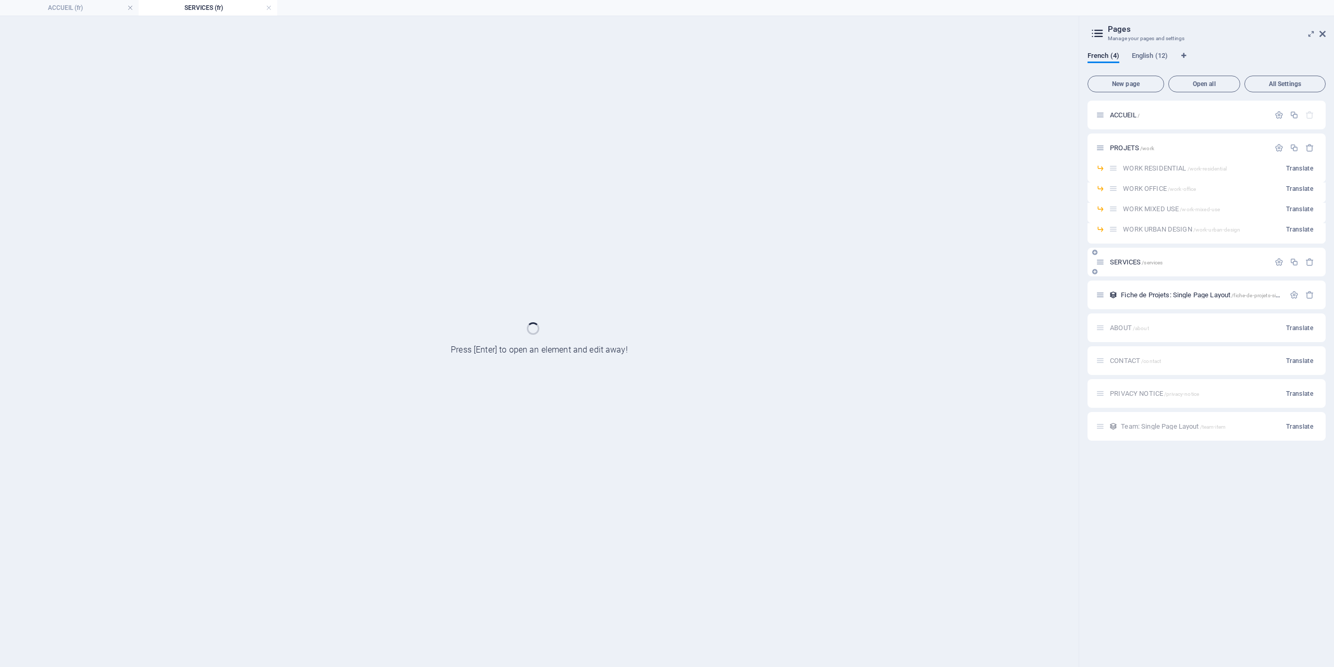 This screenshot has width=1334, height=667. Describe the element at coordinates (1285, 84) in the screenshot. I see `span: All Settings` at that location.